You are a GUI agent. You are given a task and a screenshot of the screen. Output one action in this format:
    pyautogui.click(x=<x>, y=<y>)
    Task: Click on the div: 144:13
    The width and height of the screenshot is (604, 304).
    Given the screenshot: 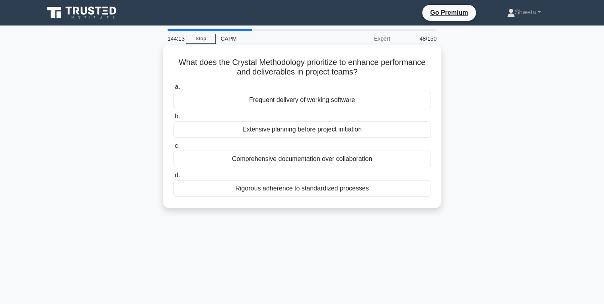 What is the action you would take?
    pyautogui.click(x=174, y=39)
    